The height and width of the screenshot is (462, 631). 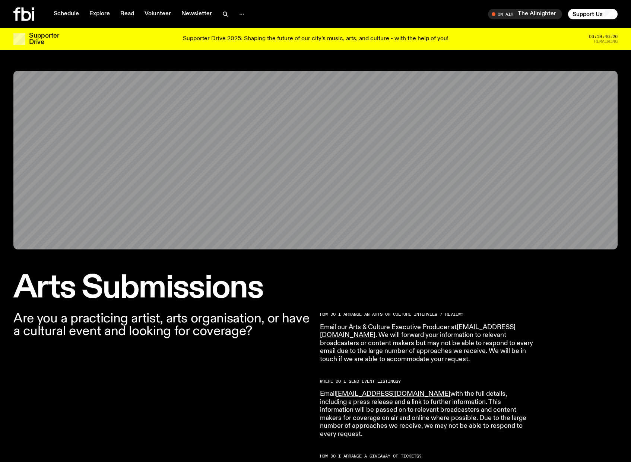 I want to click on p: Email with the full details, including a press release and a link to further information. This in..., so click(x=427, y=415).